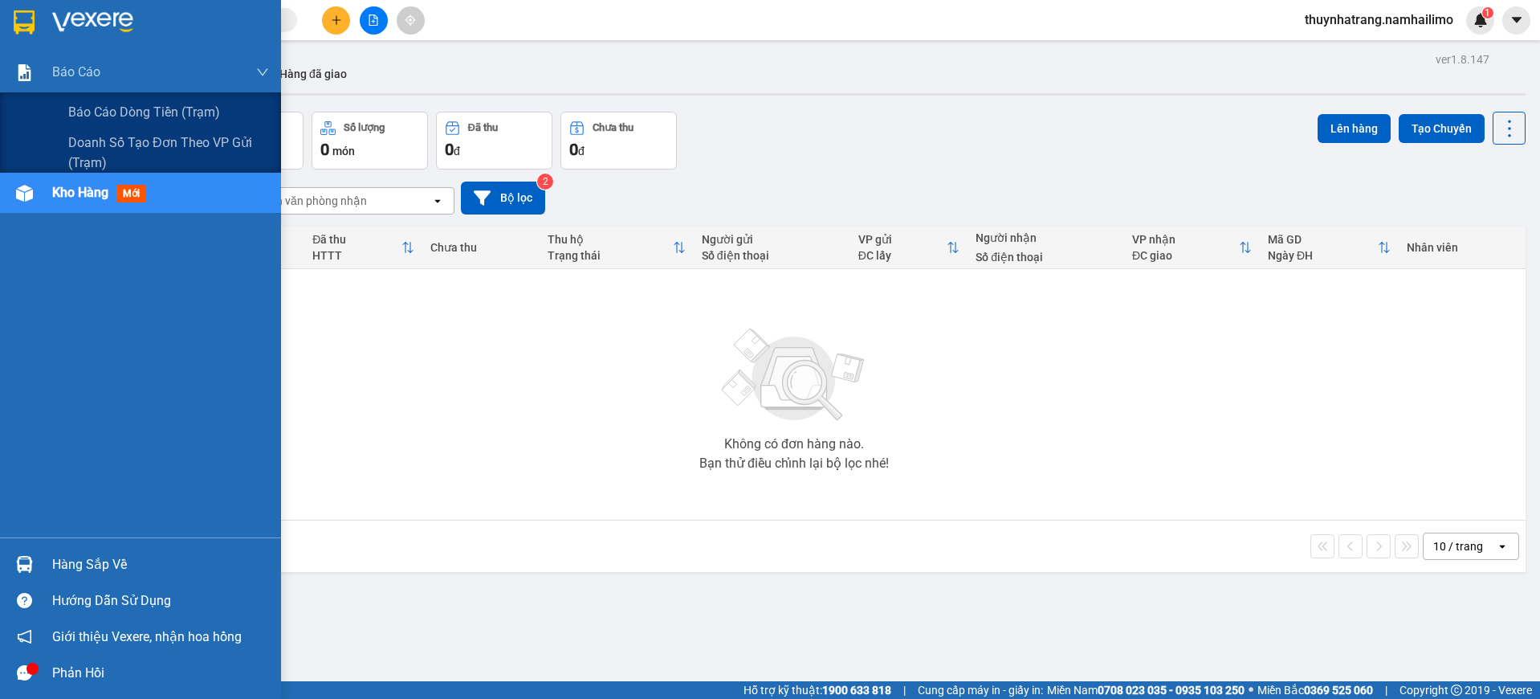  Describe the element at coordinates (1046, 238) in the screenshot. I see `div: Người nhận` at that location.